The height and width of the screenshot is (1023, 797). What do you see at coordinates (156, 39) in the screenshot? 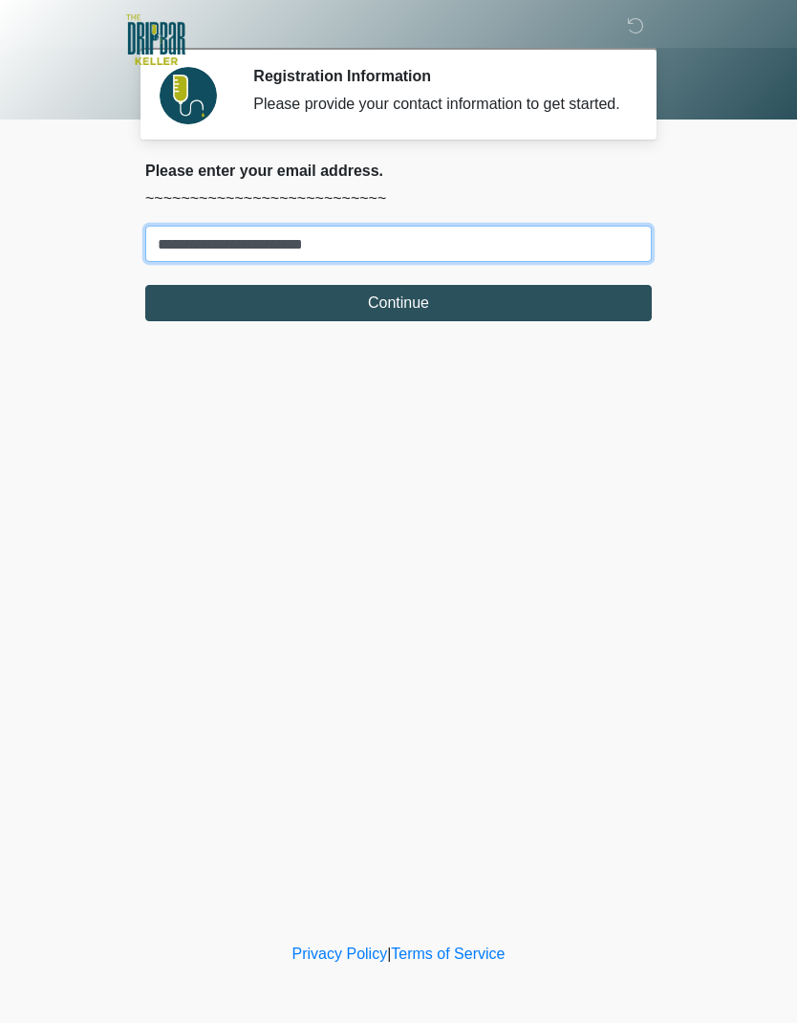
I see `img: The DRIPBaR - Keller Logo` at bounding box center [156, 39].